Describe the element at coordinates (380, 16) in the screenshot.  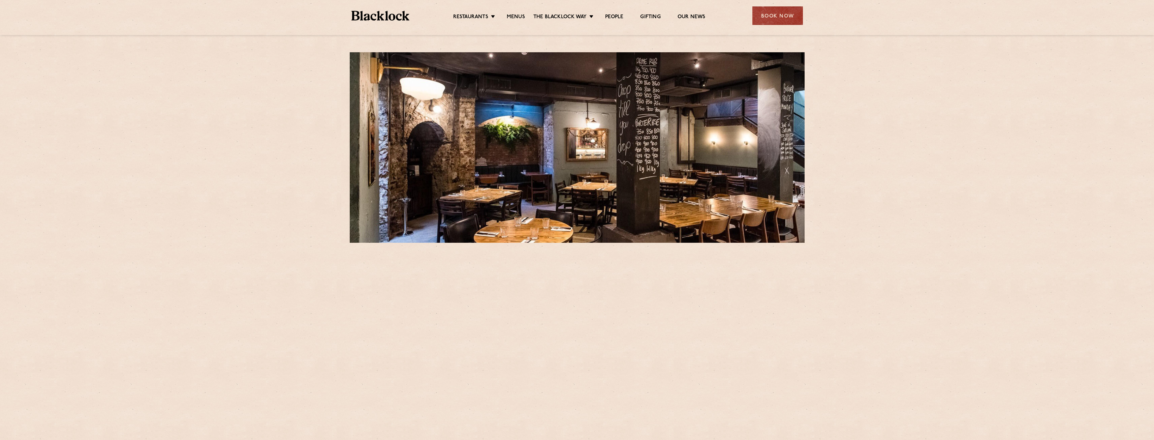
I see `img: BL_Textured_Logo-footer-cropped.svg` at that location.